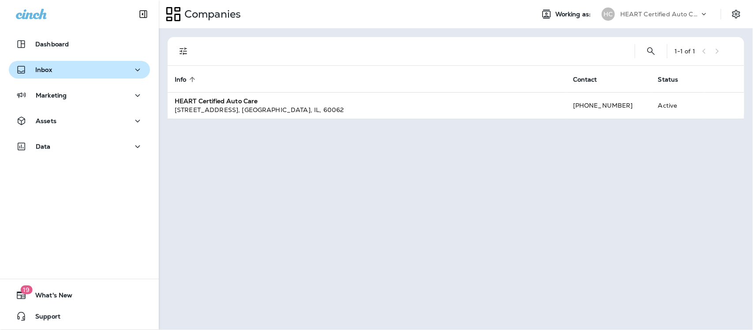  I want to click on button: 19What's New, so click(79, 295).